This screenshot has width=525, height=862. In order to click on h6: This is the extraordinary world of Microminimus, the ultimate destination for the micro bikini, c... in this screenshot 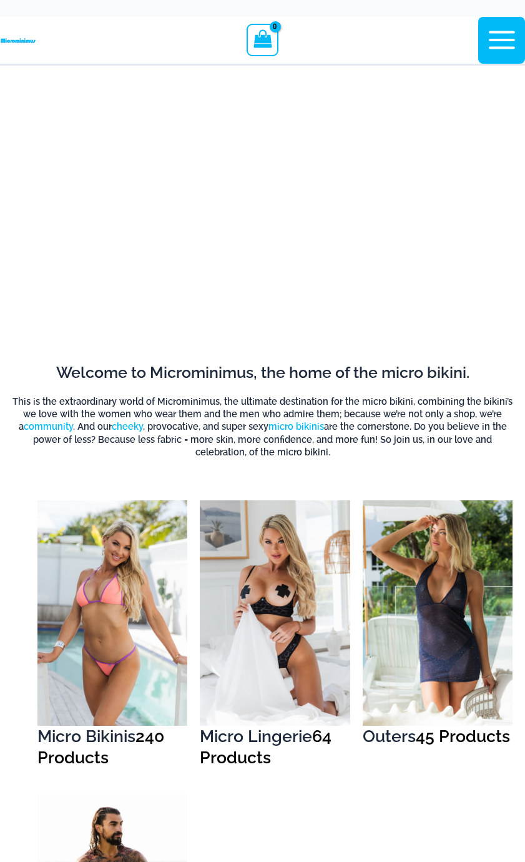, I will do `click(262, 427)`.